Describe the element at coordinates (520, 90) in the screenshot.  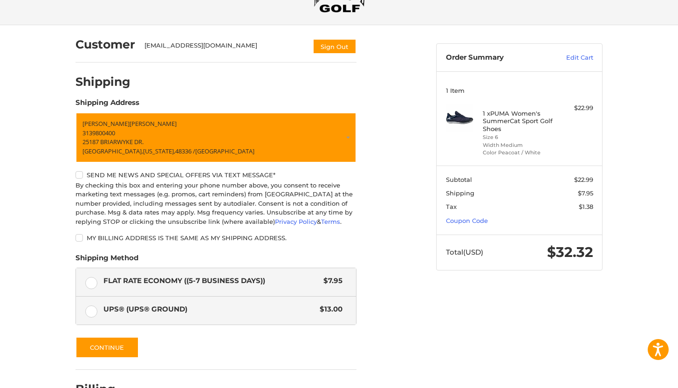
I see `h3: 1 Item` at that location.